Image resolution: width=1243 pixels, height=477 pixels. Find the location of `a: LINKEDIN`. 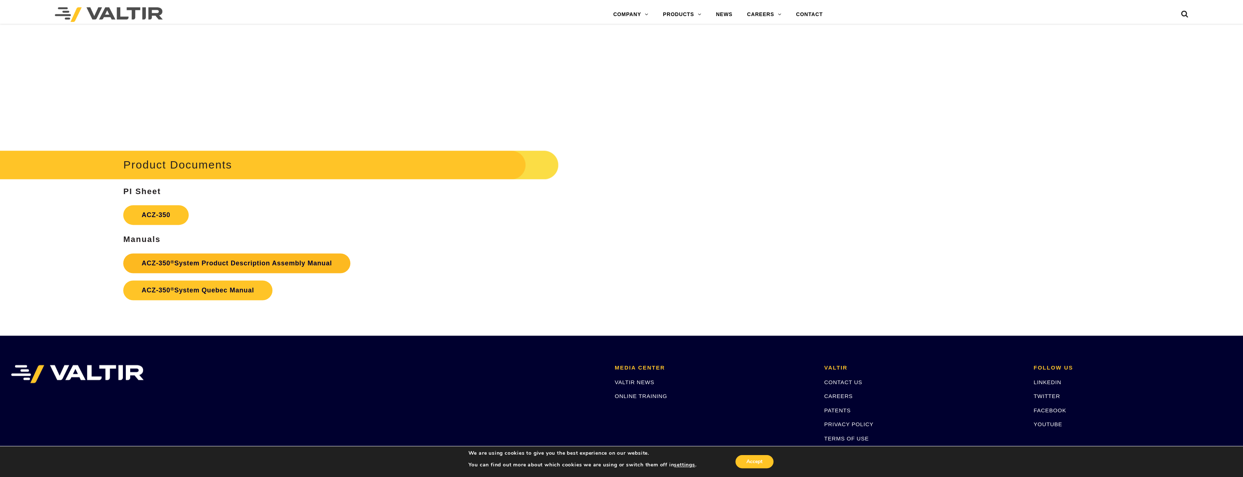

a: LINKEDIN is located at coordinates (1047, 382).